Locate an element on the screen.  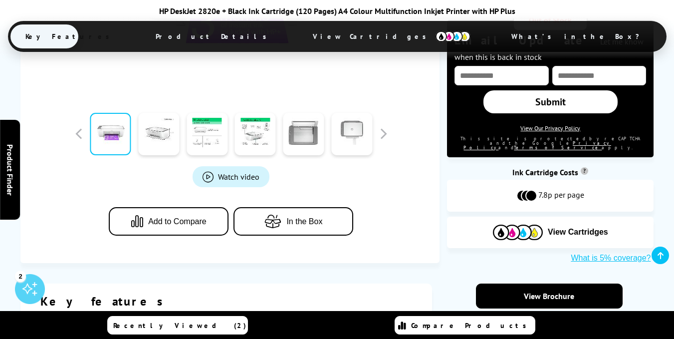
div: 2 is located at coordinates (20, 276).